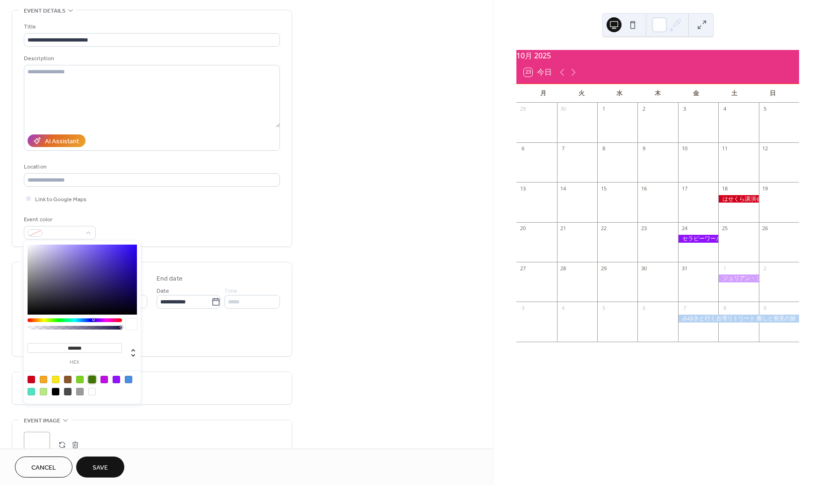  Describe the element at coordinates (43, 392) in the screenshot. I see `div: #B8E986` at that location.